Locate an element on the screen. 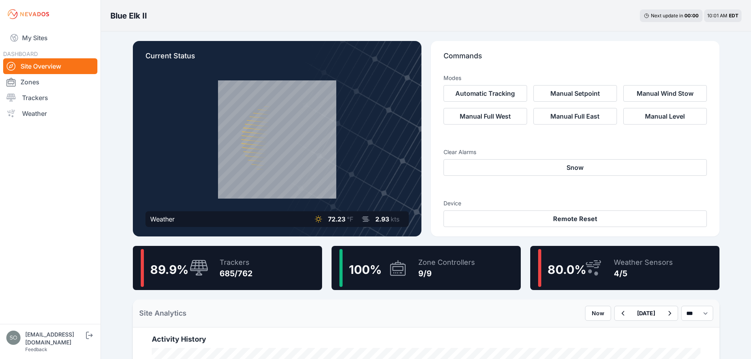  a: Feedback is located at coordinates (36, 349).